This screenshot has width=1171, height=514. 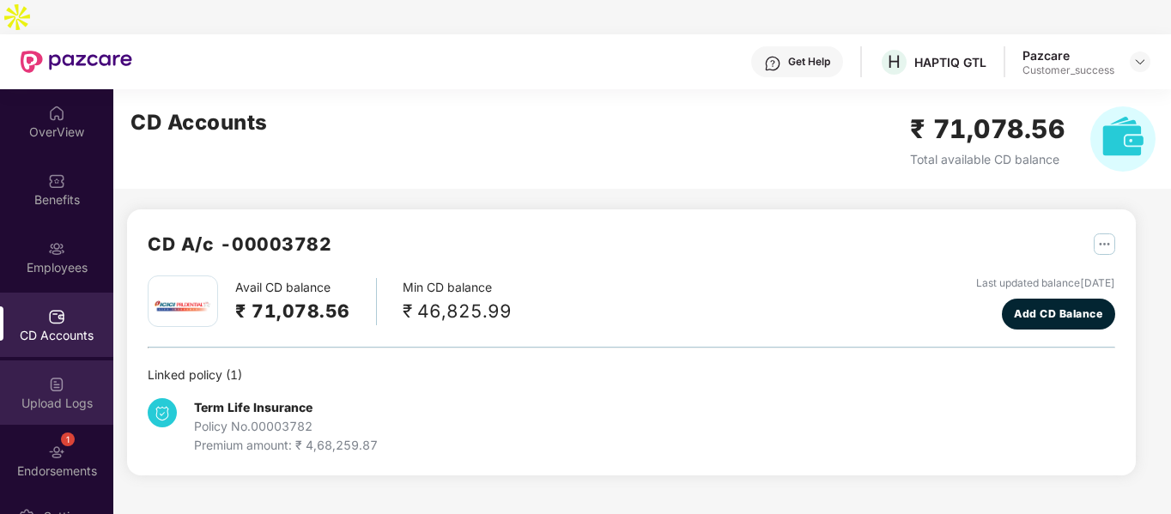 I want to click on div: Policy No. 00003782, so click(x=286, y=427).